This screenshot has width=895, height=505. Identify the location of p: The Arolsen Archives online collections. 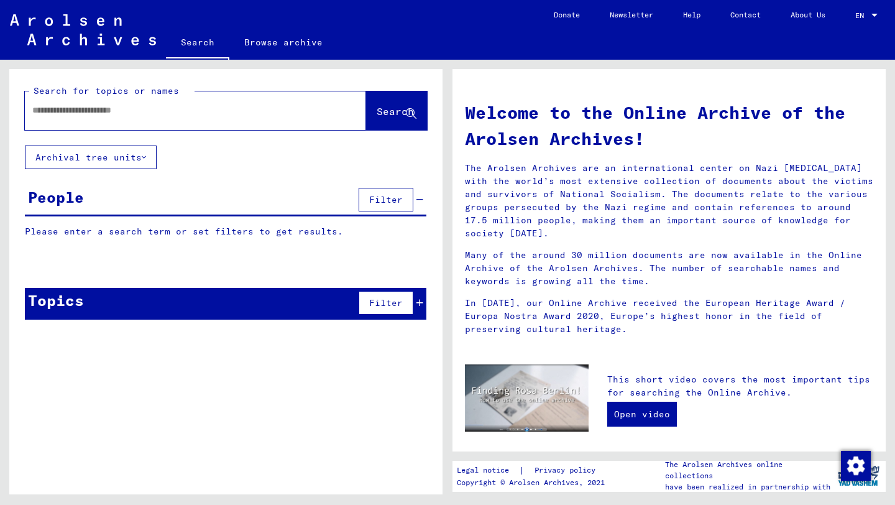
(749, 470).